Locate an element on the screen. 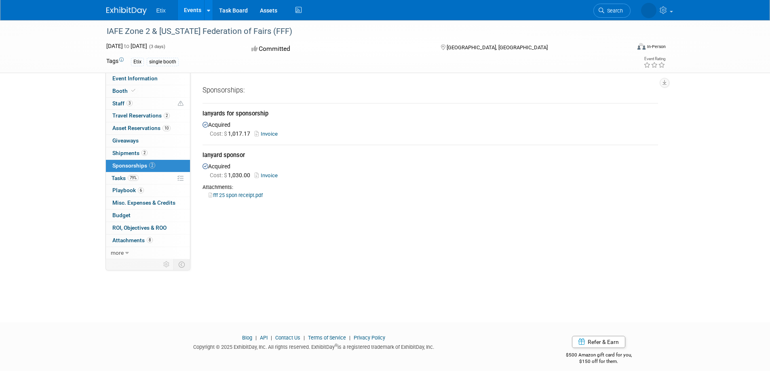 Image resolution: width=770 pixels, height=371 pixels. a: Giveaways is located at coordinates (148, 141).